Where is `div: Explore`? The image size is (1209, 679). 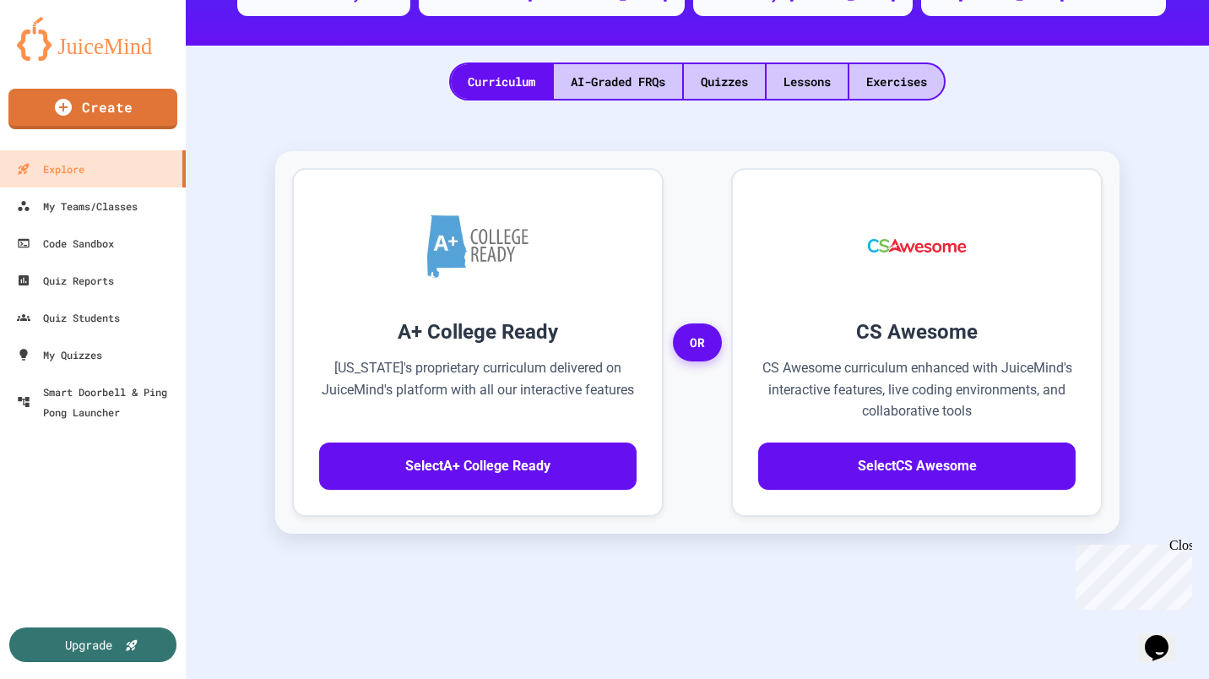 div: Explore is located at coordinates (51, 169).